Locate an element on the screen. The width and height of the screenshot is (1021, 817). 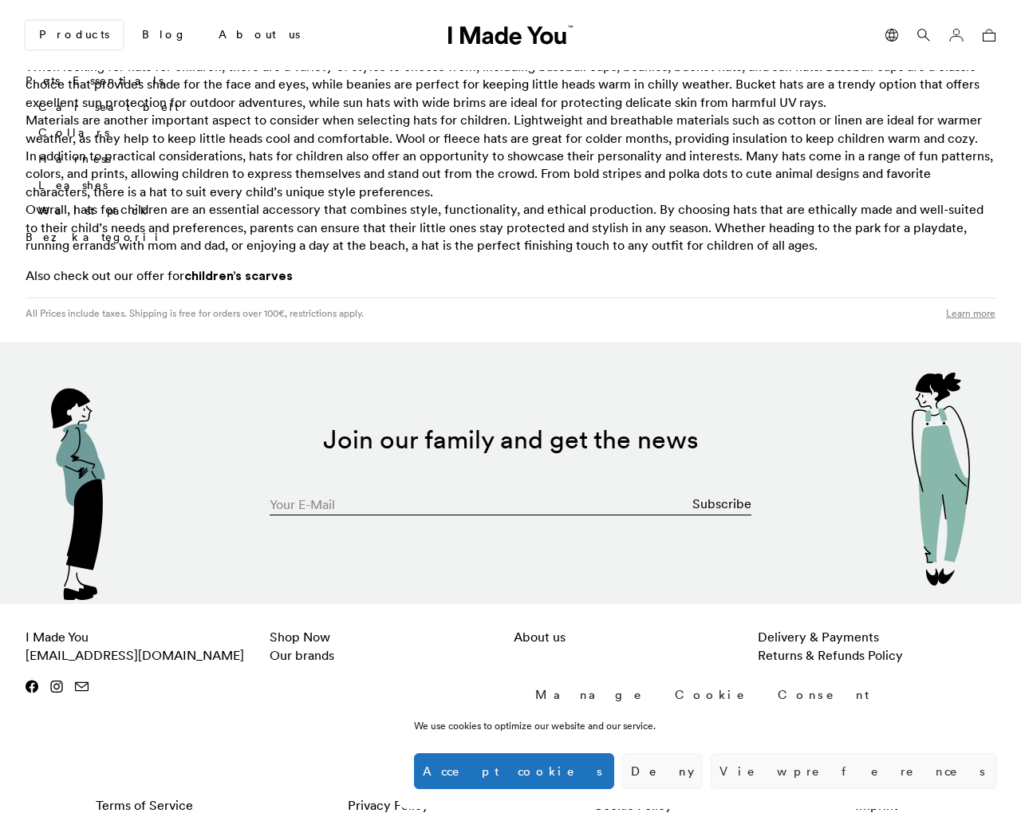
a: Our brands is located at coordinates (302, 655).